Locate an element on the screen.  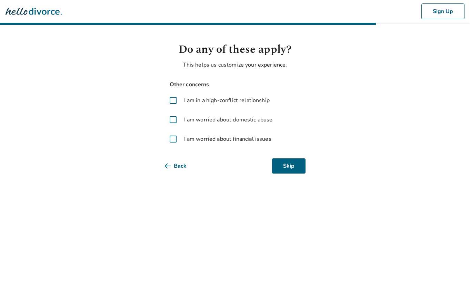
button: Back is located at coordinates (181, 166).